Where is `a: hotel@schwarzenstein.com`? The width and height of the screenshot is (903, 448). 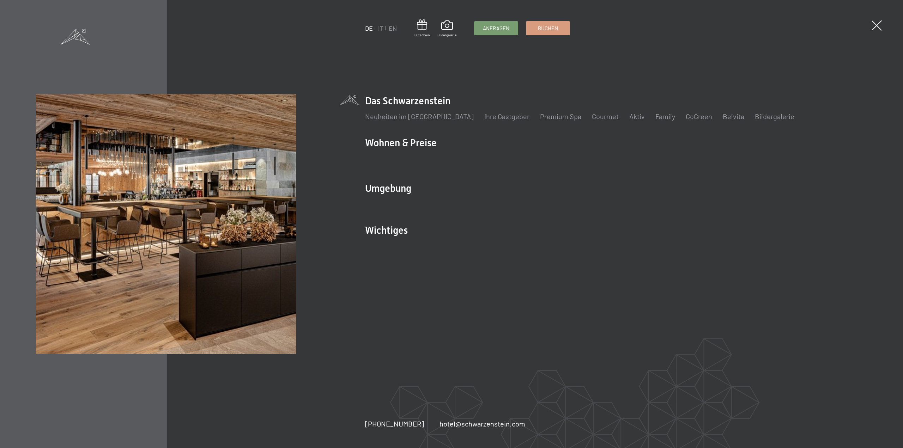
a: hotel@schwarzenstein.com is located at coordinates (482, 424).